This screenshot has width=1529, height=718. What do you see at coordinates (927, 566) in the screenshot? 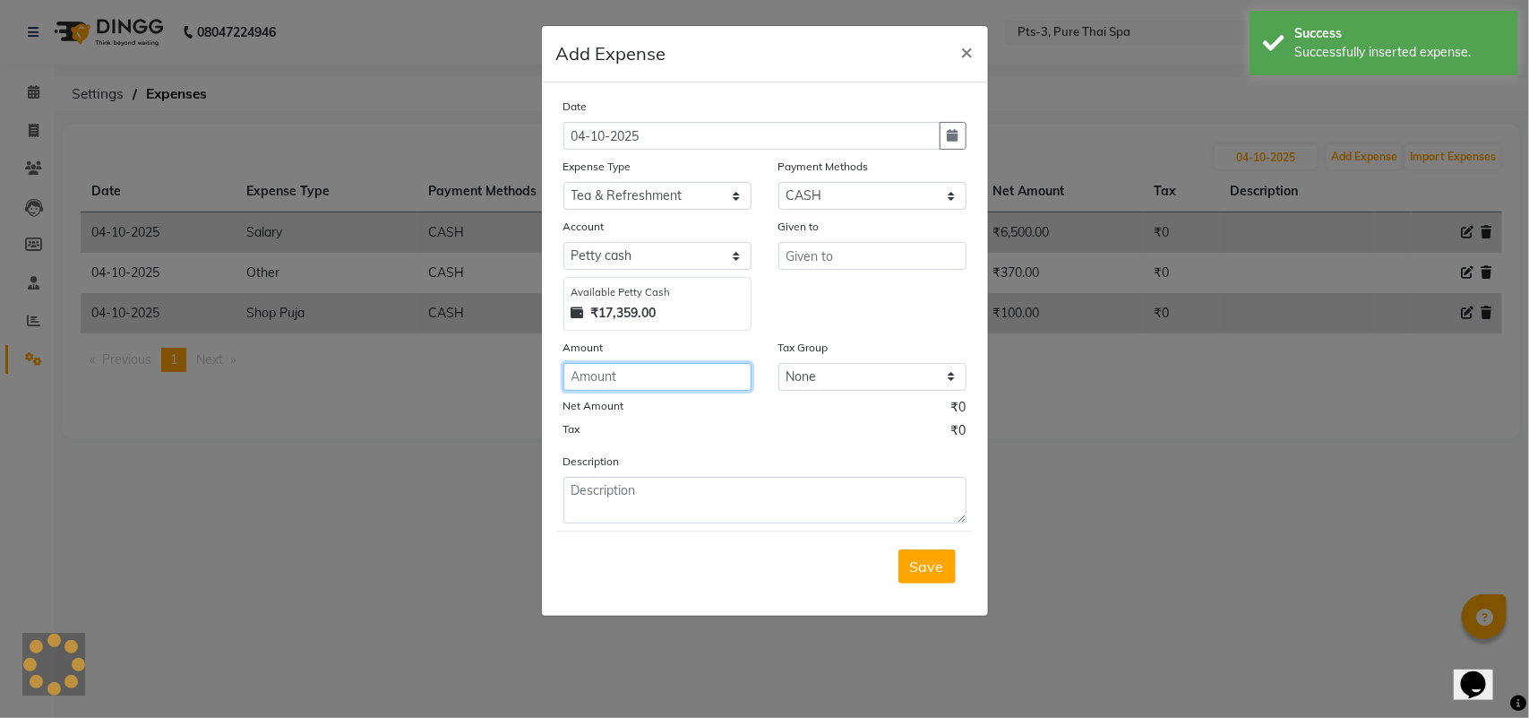
I see `span: Save` at bounding box center [927, 566].